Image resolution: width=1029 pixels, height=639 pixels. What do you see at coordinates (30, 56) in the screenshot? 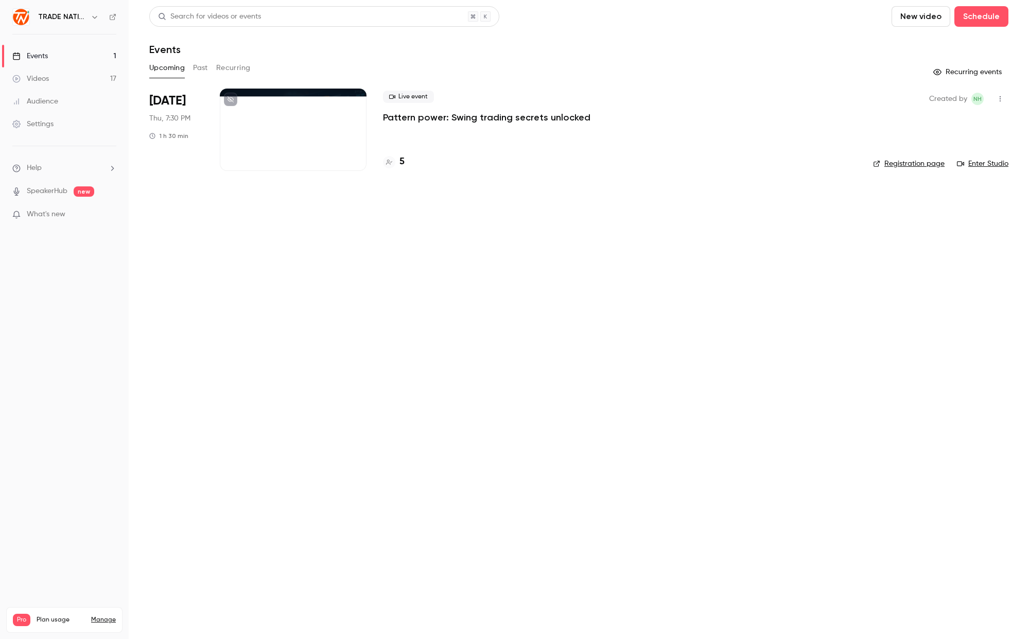
I see `div: Events` at bounding box center [30, 56].